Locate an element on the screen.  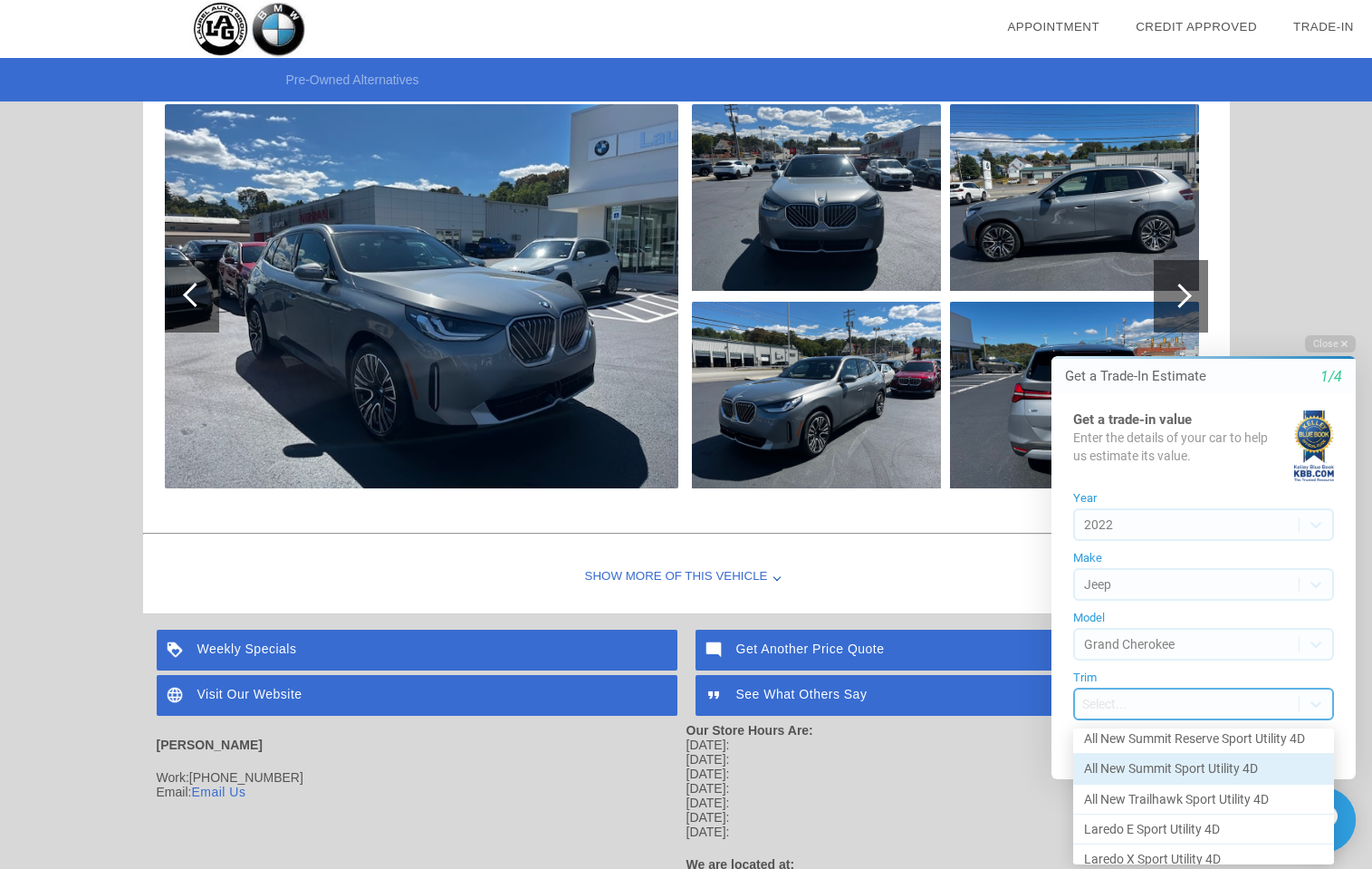
div: Visit Our Website is located at coordinates (417, 695).